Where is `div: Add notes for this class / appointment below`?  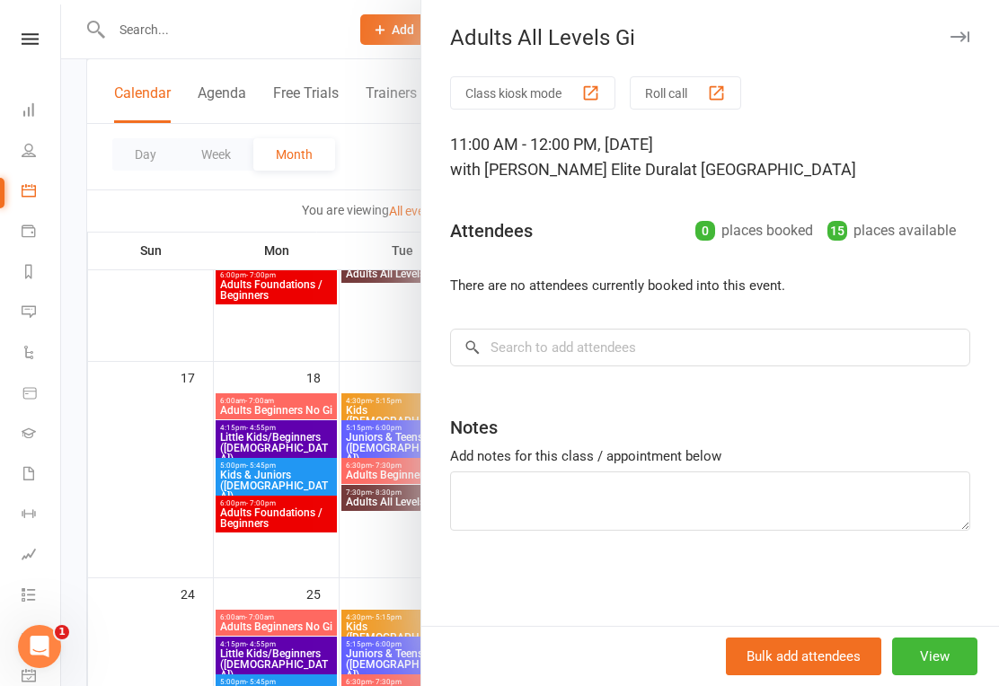 div: Add notes for this class / appointment below is located at coordinates (710, 456).